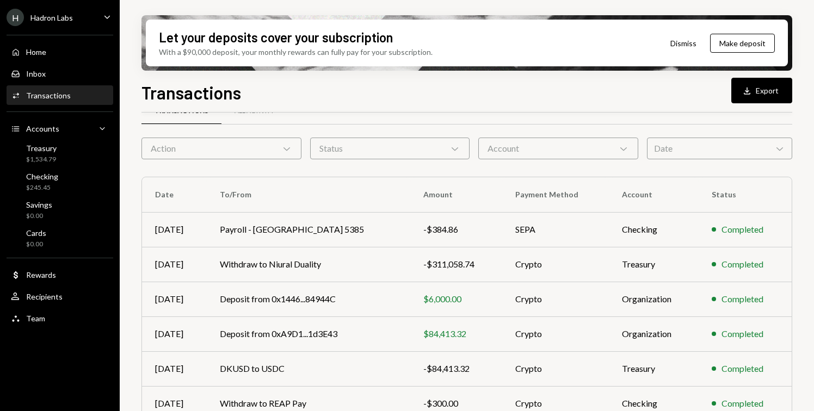 This screenshot has height=411, width=814. I want to click on div: Hadron Labs, so click(52, 17).